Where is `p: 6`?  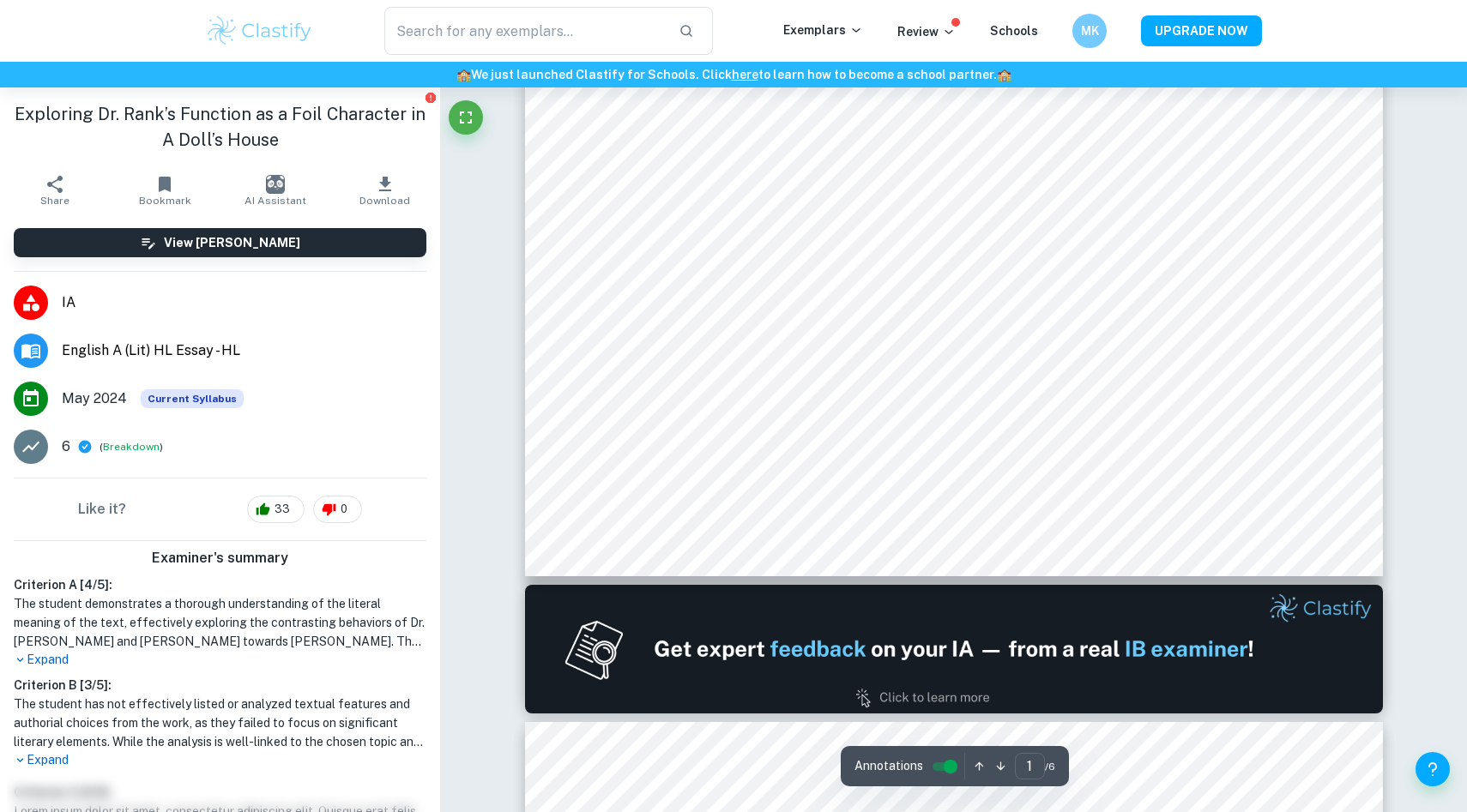
p: 6 is located at coordinates (66, 447).